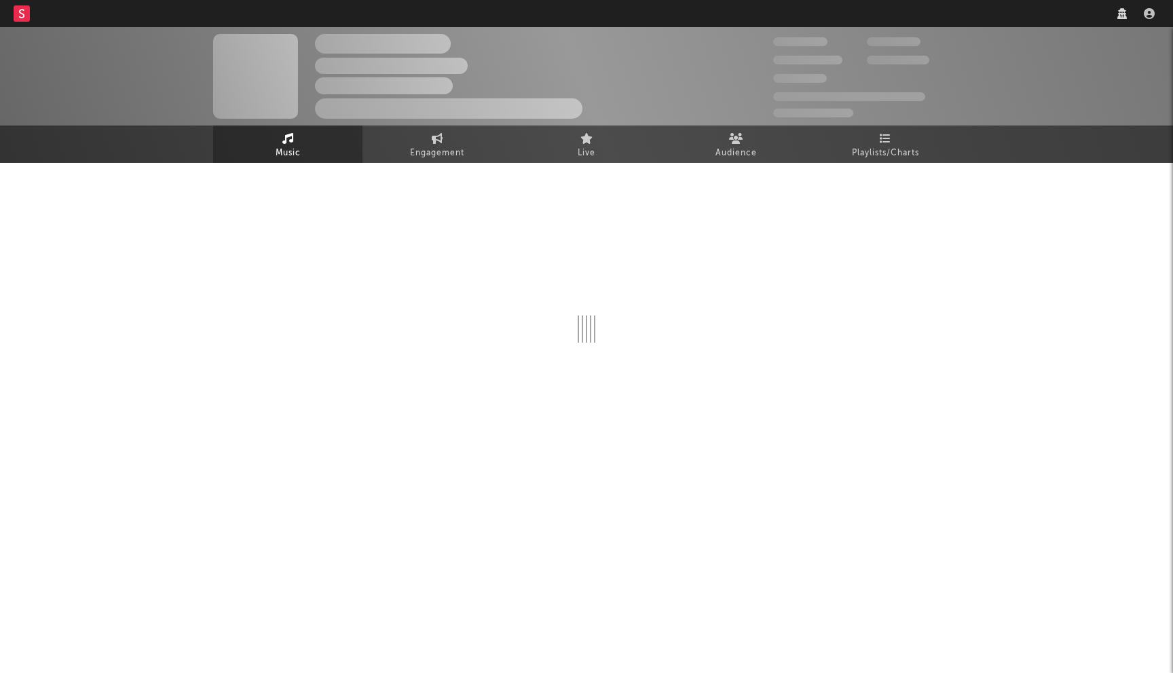 The width and height of the screenshot is (1173, 673). I want to click on span: Audience, so click(736, 153).